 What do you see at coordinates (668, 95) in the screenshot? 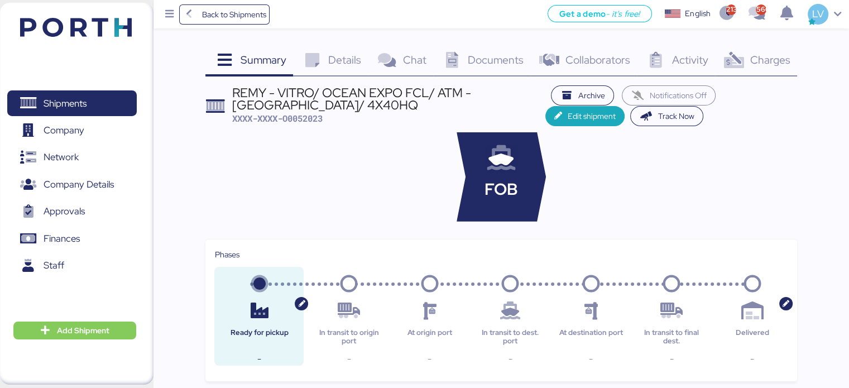
I see `button: Notifications Off` at bounding box center [668, 95].